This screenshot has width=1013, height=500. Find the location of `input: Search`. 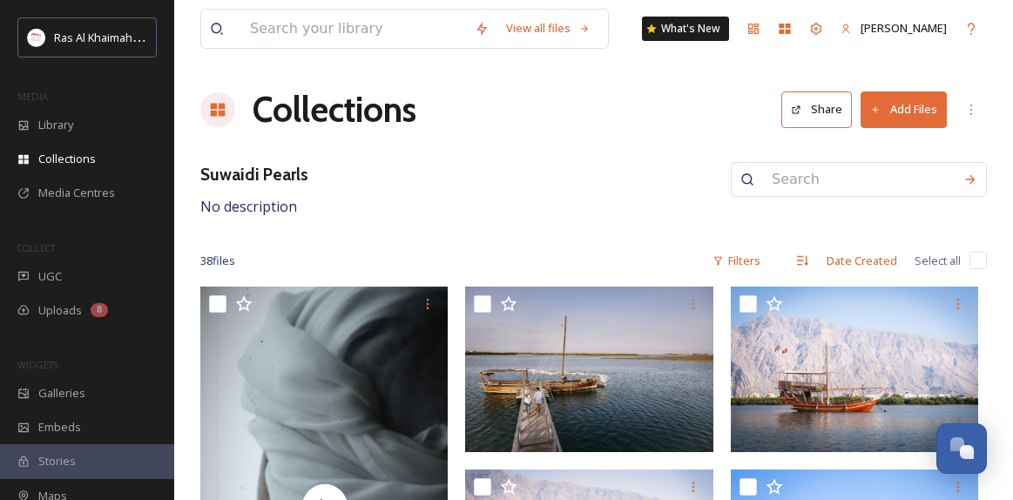

input: Search is located at coordinates (859, 179).